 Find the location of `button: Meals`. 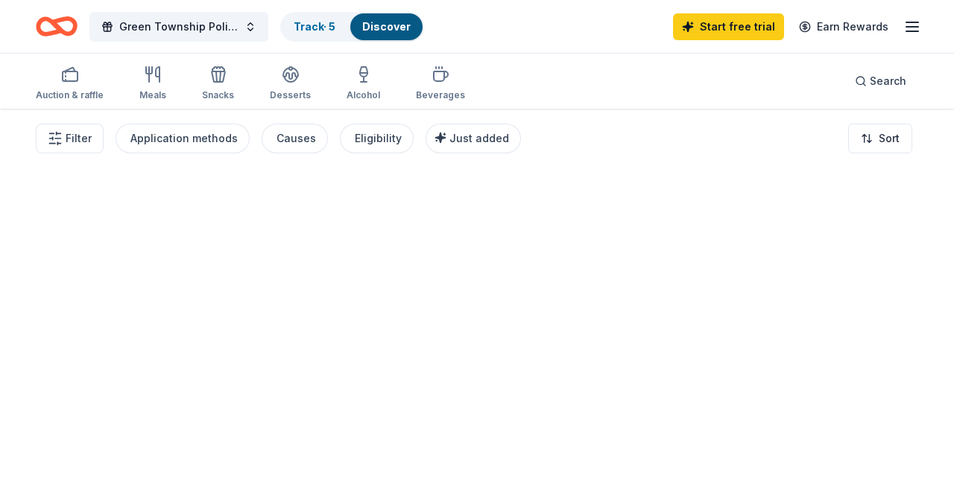

button: Meals is located at coordinates (153, 84).